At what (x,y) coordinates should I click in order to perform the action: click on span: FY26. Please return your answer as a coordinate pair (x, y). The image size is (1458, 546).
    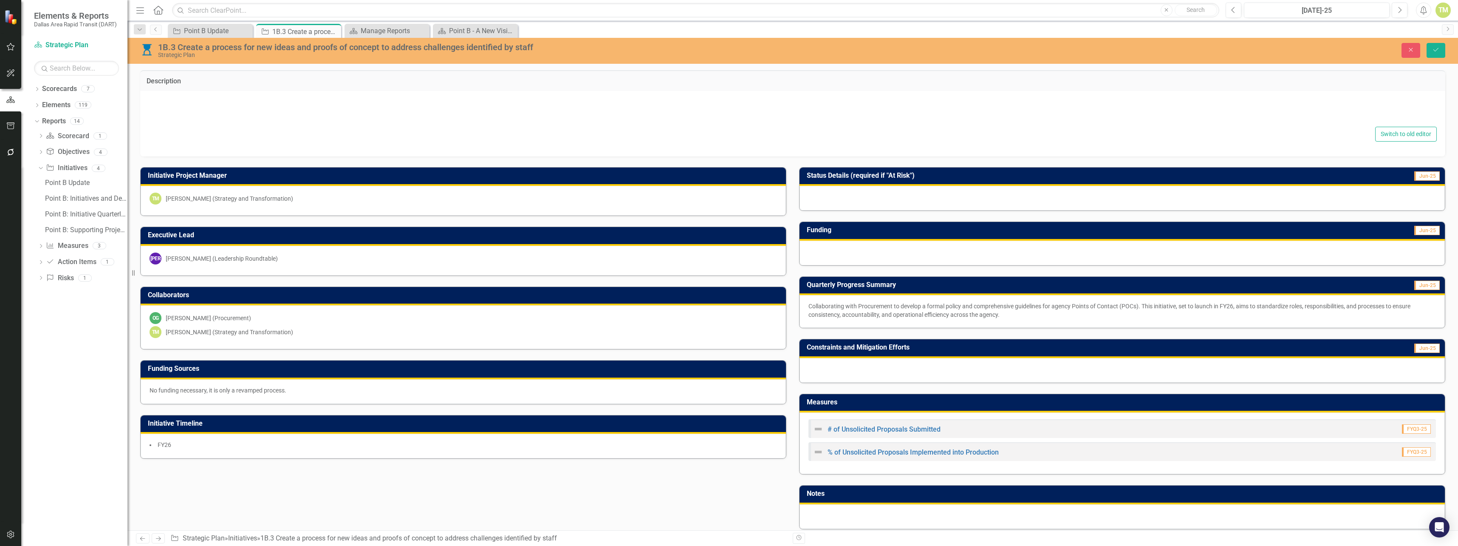
    Looking at the image, I should click on (164, 444).